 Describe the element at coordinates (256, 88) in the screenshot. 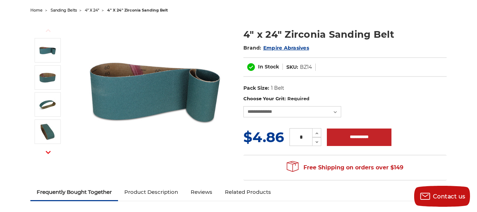

I see `dt: Pack Size:` at that location.